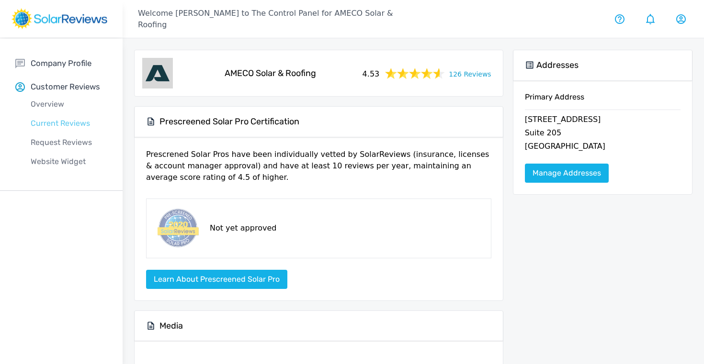 This screenshot has height=364, width=704. What do you see at coordinates (243, 228) in the screenshot?
I see `p: Not yet approved` at bounding box center [243, 228].